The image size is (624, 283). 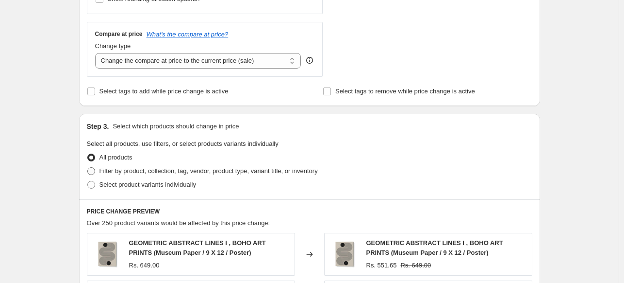 I want to click on div: Rs. 649.00, so click(x=144, y=265).